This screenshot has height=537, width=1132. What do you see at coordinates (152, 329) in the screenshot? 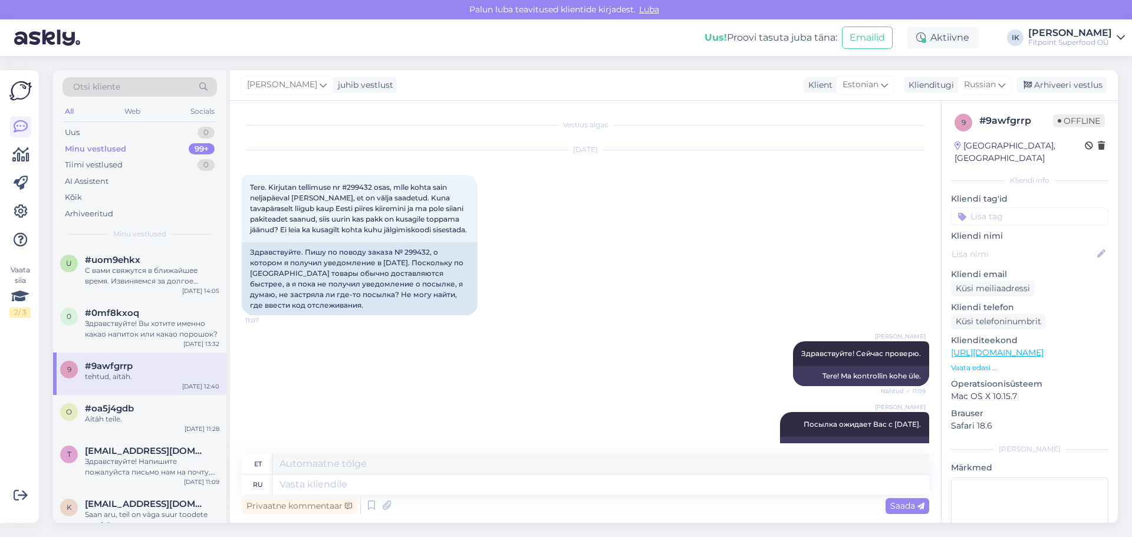
I see `div: Здравствуйте! Вы хотите именно какао напиток или какао порошок?` at bounding box center [152, 329].